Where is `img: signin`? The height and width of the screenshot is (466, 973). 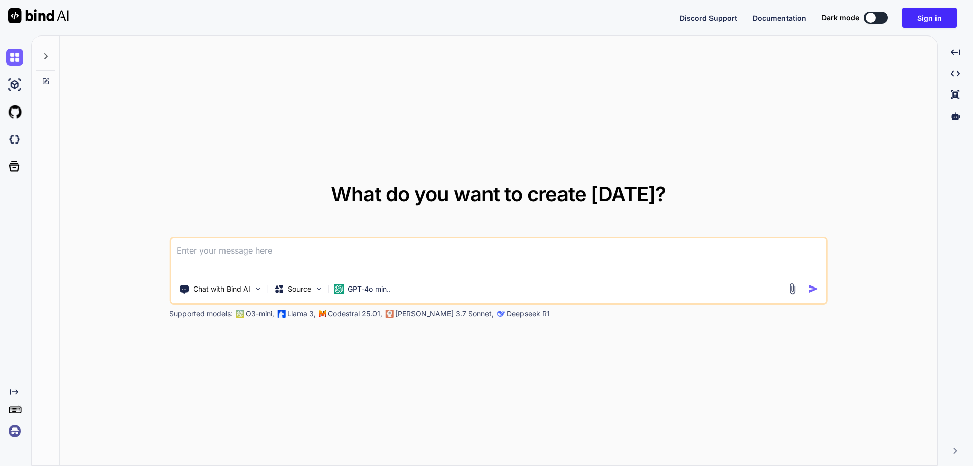 img: signin is located at coordinates (15, 431).